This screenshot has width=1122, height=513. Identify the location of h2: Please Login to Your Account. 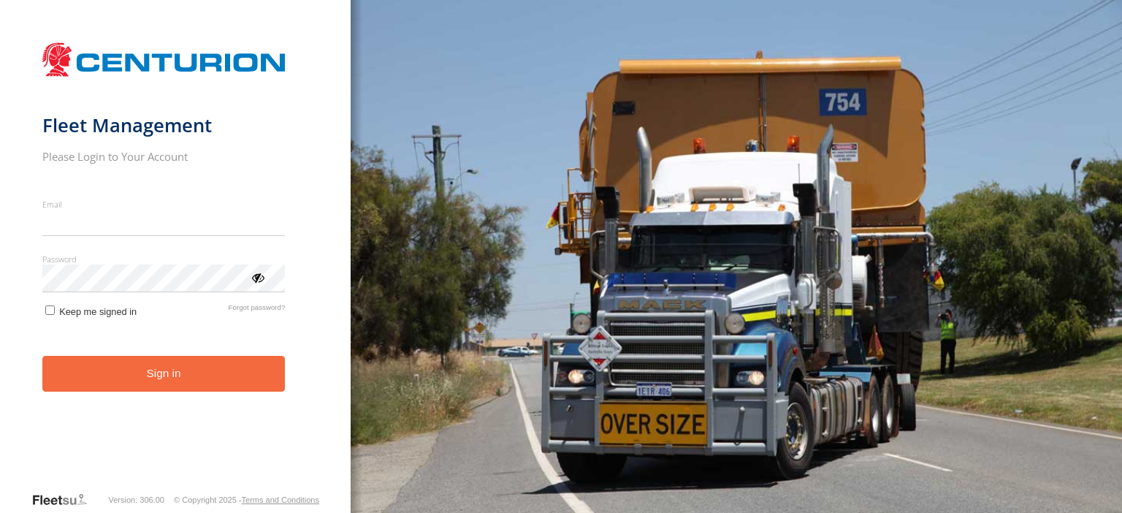
(164, 156).